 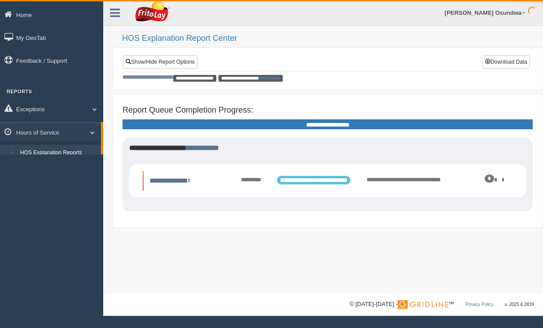 I want to click on li: Expand, so click(x=328, y=181).